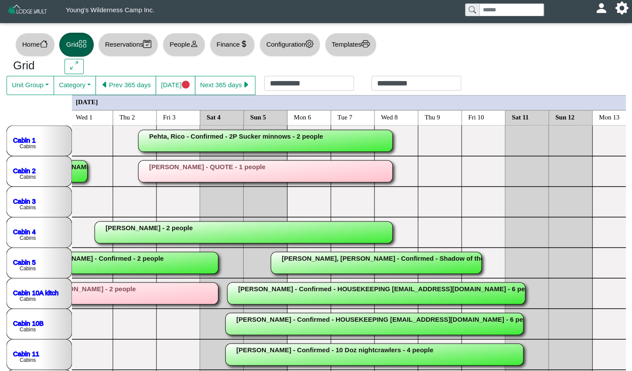  Describe the element at coordinates (303, 117) in the screenshot. I see `text: Mon 6` at that location.